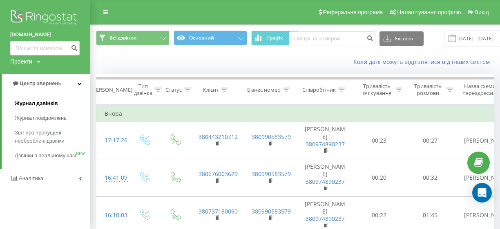 The width and height of the screenshot is (500, 229). What do you see at coordinates (46, 84) in the screenshot?
I see `a: Центр звернень` at bounding box center [46, 84].